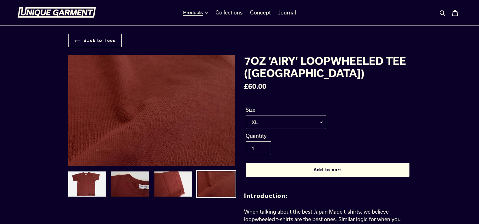 The width and height of the screenshot is (479, 224). What do you see at coordinates (287, 13) in the screenshot?
I see `span: Journal` at bounding box center [287, 13].